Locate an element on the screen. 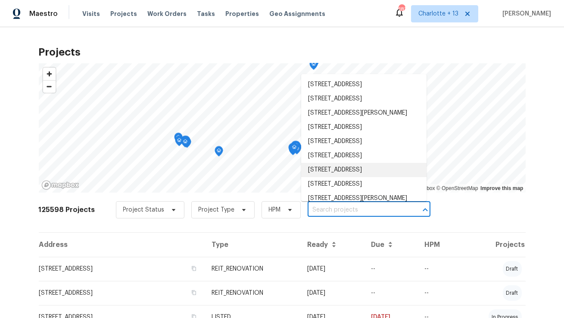  input: Search projects is located at coordinates (357, 210).